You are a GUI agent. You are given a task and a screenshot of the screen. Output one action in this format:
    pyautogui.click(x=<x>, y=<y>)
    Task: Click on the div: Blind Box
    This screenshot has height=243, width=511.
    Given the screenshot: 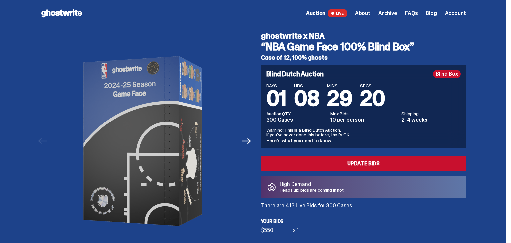 What is the action you would take?
    pyautogui.click(x=447, y=74)
    